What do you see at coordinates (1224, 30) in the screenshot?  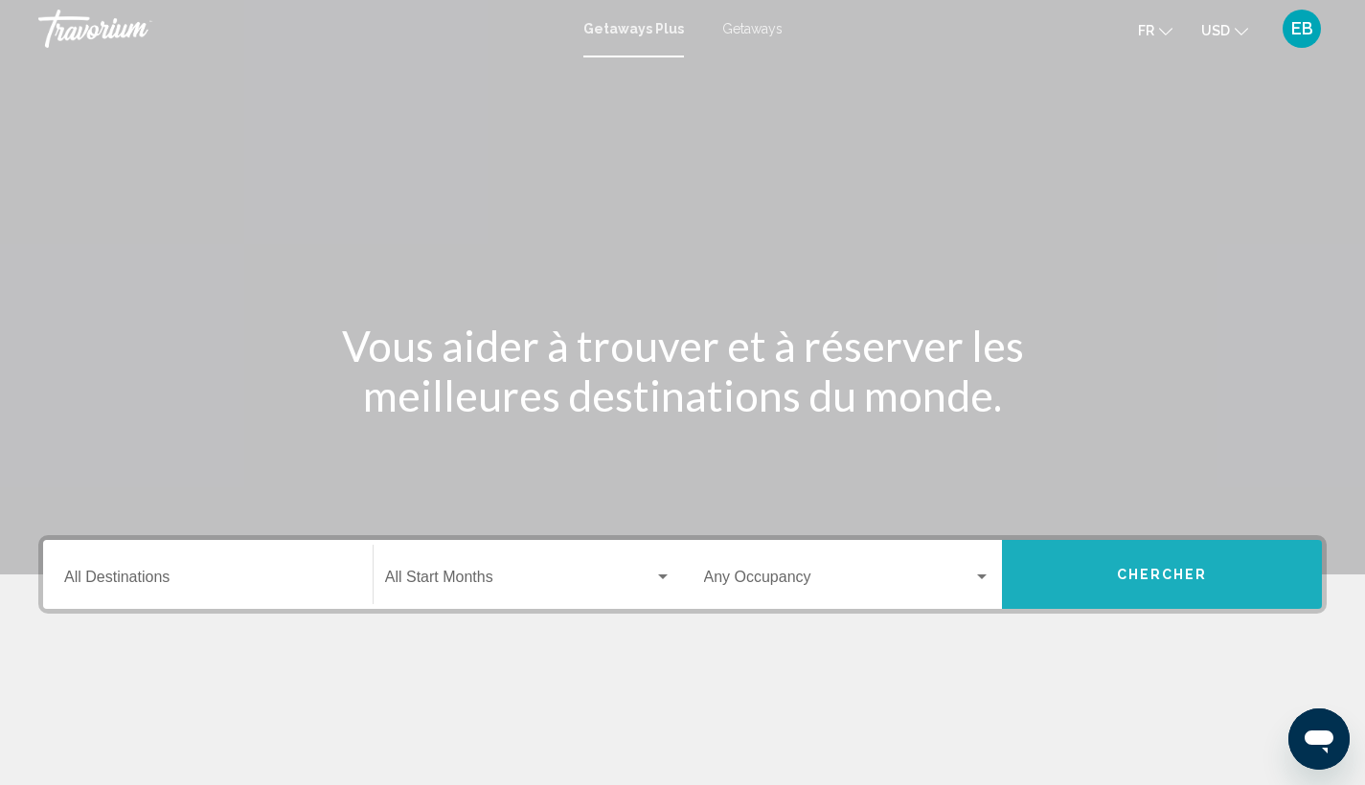 I see `button: Change currency` at bounding box center [1224, 30].